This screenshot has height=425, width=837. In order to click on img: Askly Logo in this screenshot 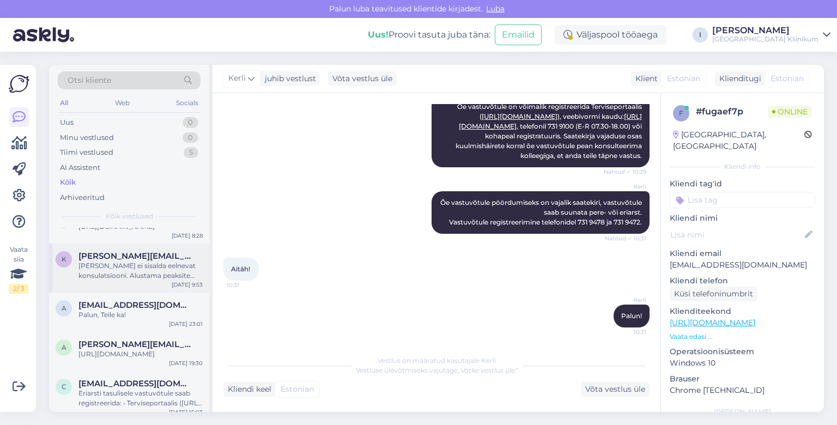, I will do `click(19, 84)`.